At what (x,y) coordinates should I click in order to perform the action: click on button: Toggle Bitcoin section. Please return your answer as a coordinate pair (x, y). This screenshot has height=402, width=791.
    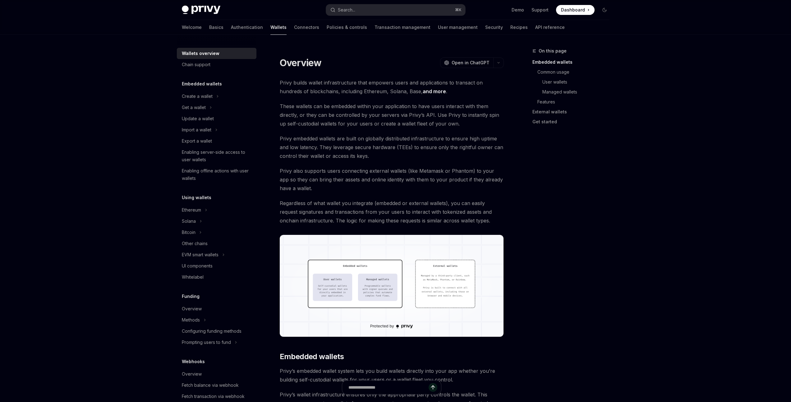
    Looking at the image, I should click on (217, 233).